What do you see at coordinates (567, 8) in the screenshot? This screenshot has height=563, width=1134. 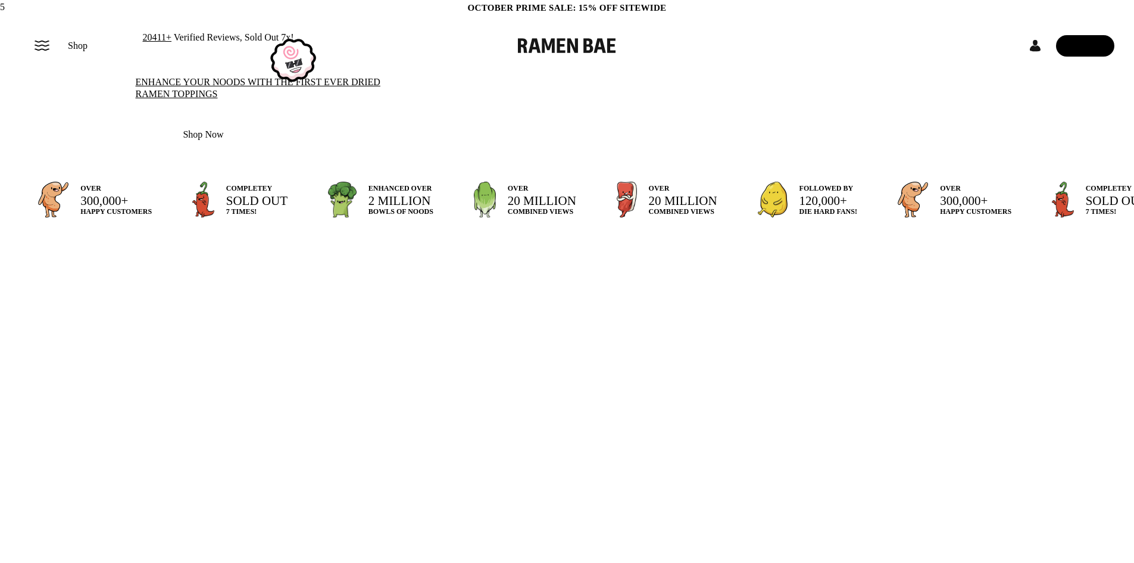 I see `span: October Prime Sale: 15% off Sitewide` at bounding box center [567, 8].